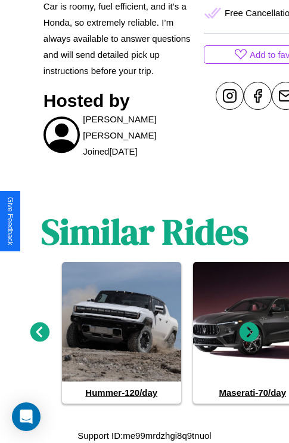 The height and width of the screenshot is (443, 289). Describe the element at coordinates (10, 221) in the screenshot. I see `div: Give Feedback` at that location.